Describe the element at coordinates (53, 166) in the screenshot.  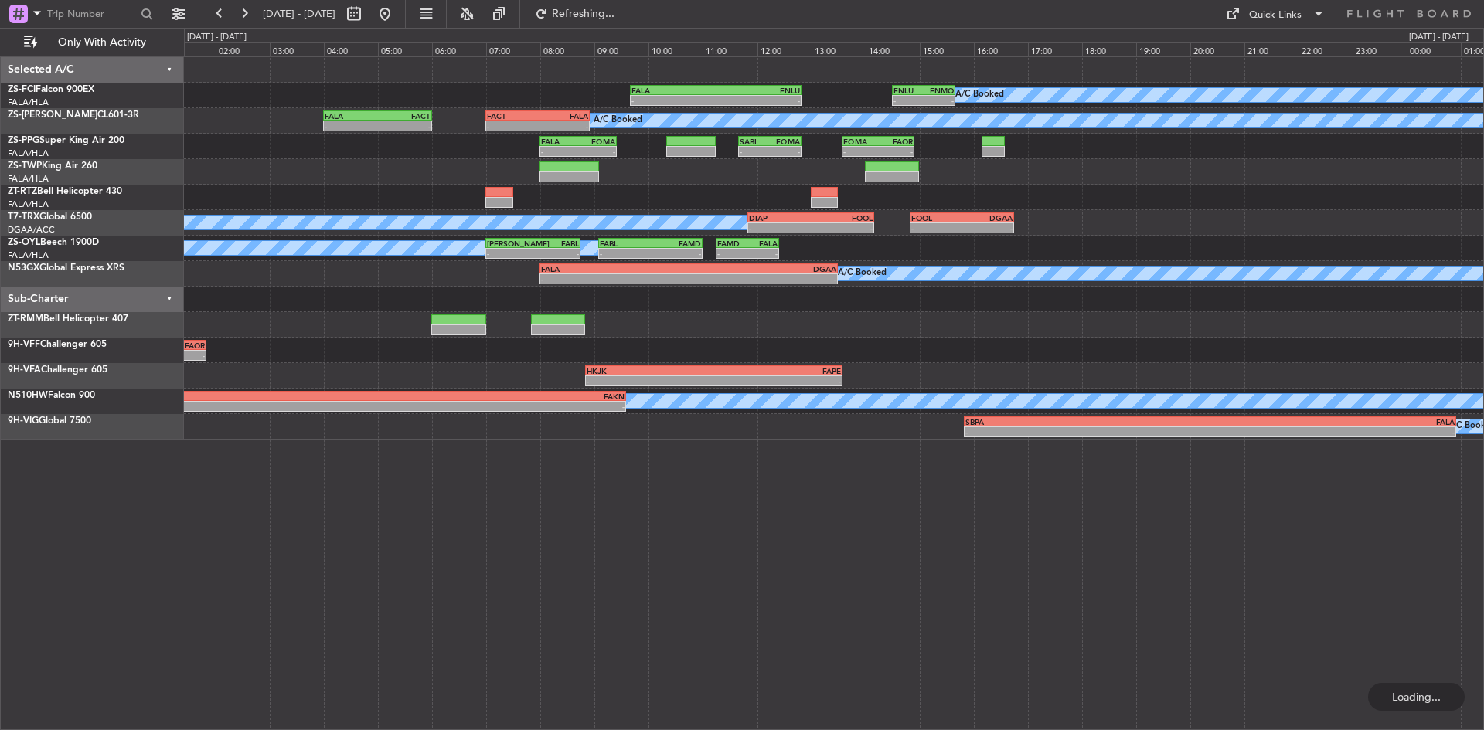
I see `a: ZS-TWPKing Air 260` at that location.